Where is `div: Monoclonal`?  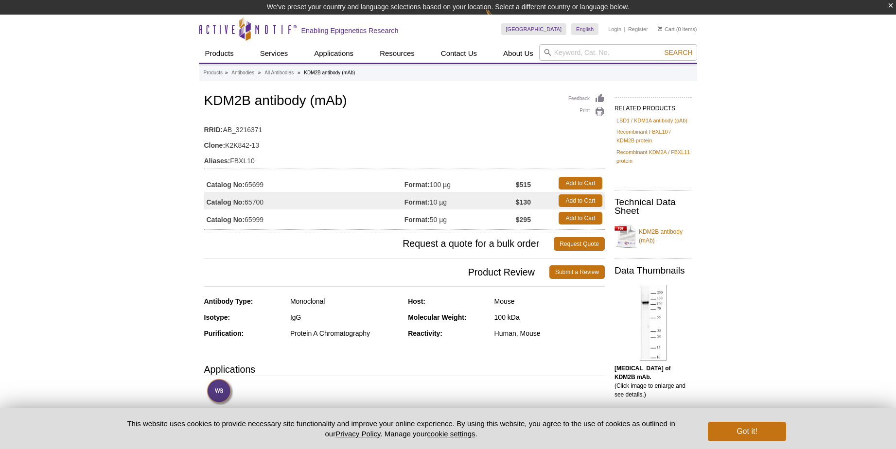 div: Monoclonal is located at coordinates (345, 301).